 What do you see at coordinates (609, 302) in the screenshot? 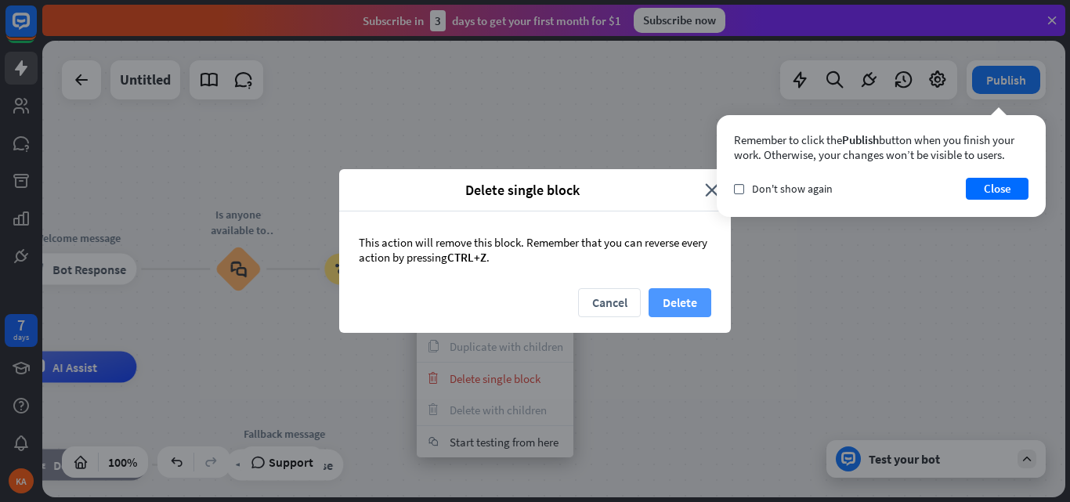
I see `button: Cancel` at bounding box center [609, 302].